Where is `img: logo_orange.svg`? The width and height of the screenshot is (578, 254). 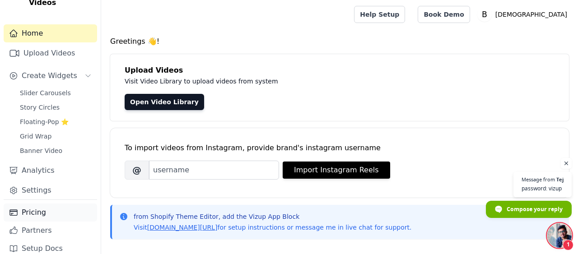
img: logo_orange.svg is located at coordinates (18, 18).